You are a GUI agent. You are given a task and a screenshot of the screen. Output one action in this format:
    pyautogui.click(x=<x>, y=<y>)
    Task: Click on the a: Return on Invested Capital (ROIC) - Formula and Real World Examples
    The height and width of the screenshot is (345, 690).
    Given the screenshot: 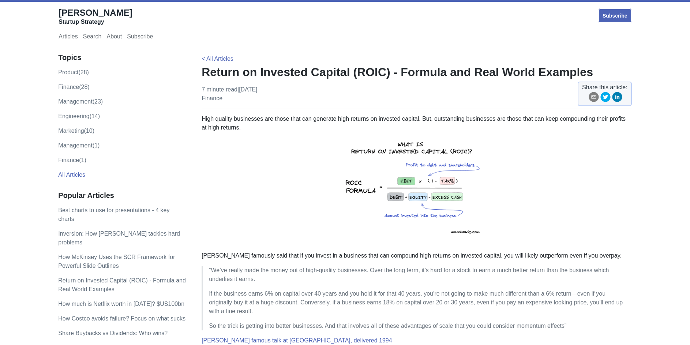 What is the action you would take?
    pyautogui.click(x=122, y=285)
    